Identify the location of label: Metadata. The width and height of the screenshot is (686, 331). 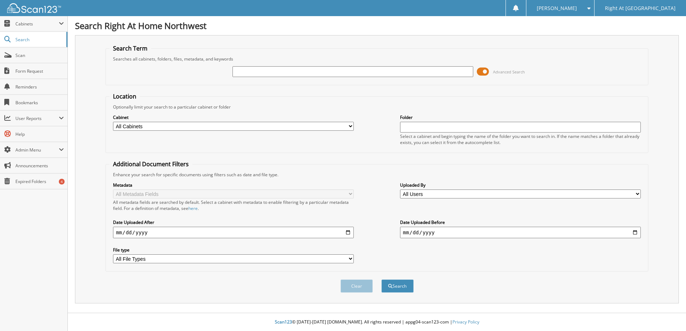
(233, 185).